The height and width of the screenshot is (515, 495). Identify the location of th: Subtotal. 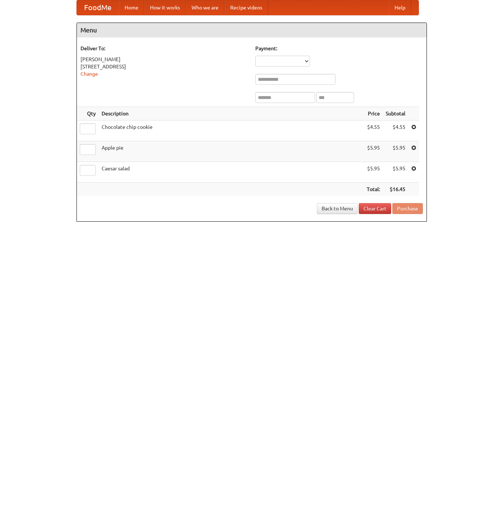
(396, 114).